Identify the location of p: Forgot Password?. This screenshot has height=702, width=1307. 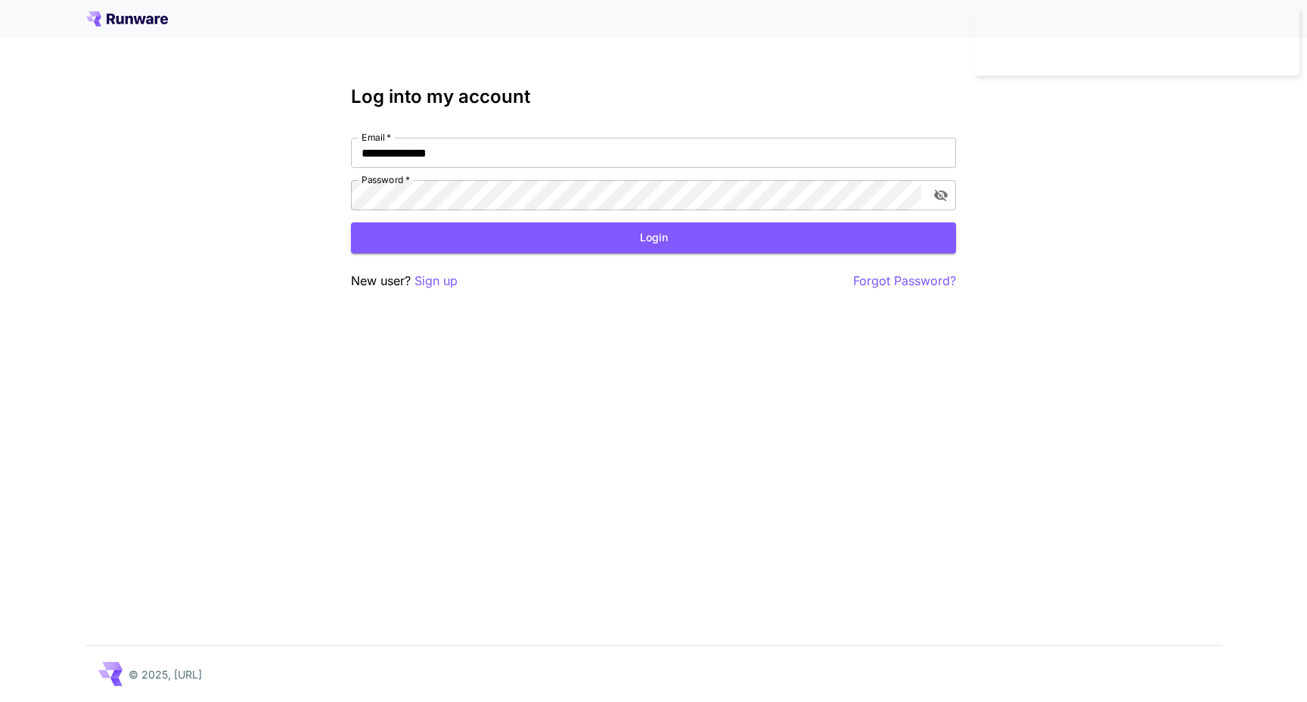
(905, 281).